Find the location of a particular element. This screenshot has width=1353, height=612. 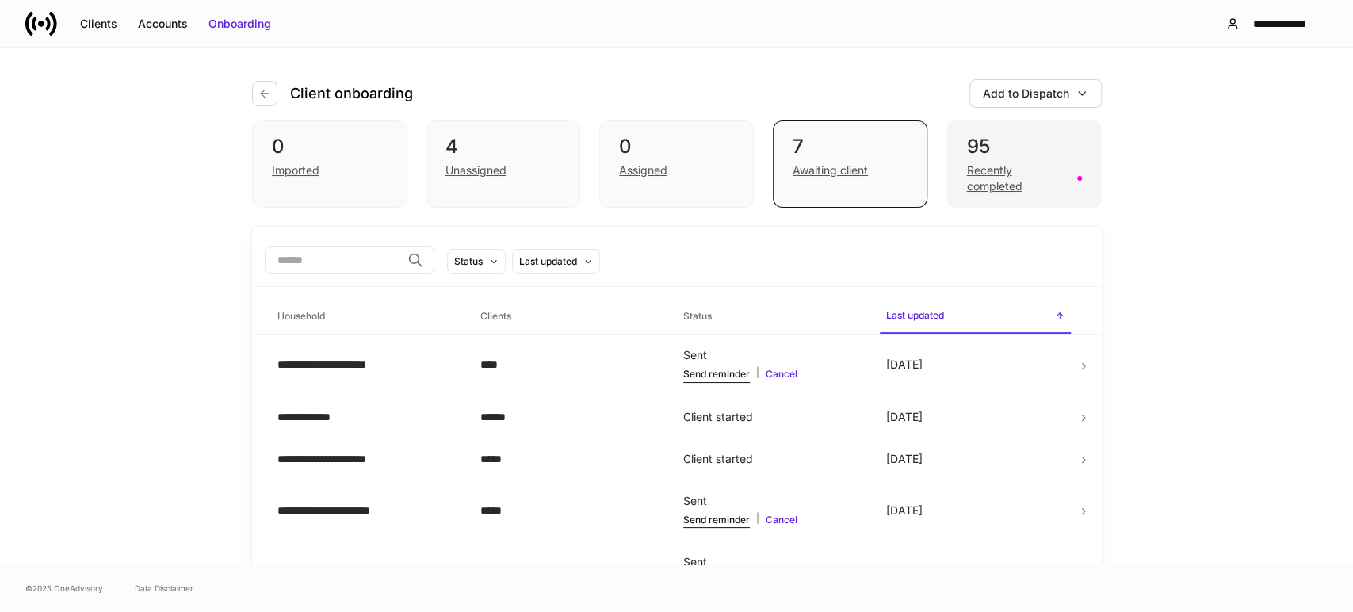

div: Status is located at coordinates (469, 261).